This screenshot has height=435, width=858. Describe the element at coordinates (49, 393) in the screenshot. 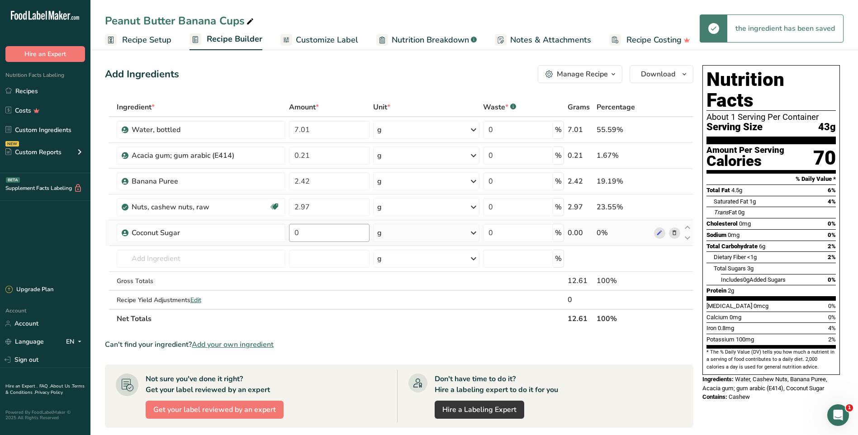

I see `a: Privacy Policy` at that location.